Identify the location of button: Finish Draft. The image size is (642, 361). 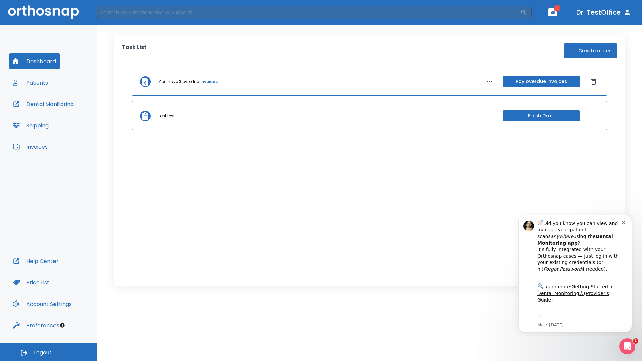
(542, 116).